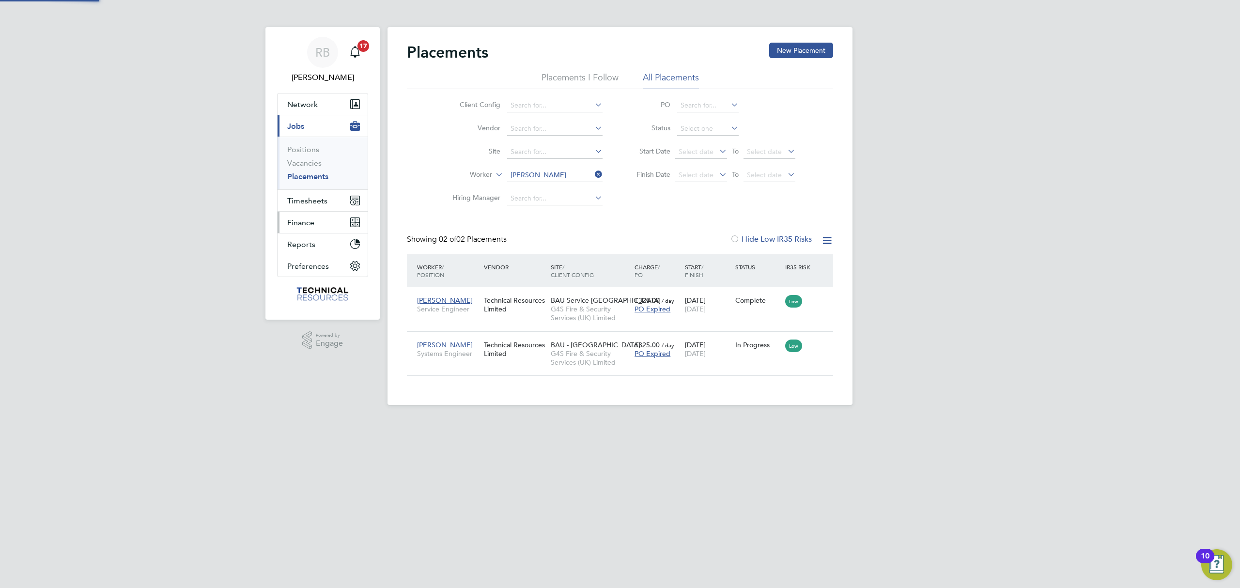  Describe the element at coordinates (307, 201) in the screenshot. I see `span: Timesheets` at that location.